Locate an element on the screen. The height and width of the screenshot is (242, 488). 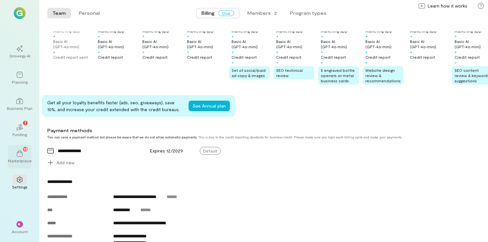
button: See Annual plan is located at coordinates (209, 106).